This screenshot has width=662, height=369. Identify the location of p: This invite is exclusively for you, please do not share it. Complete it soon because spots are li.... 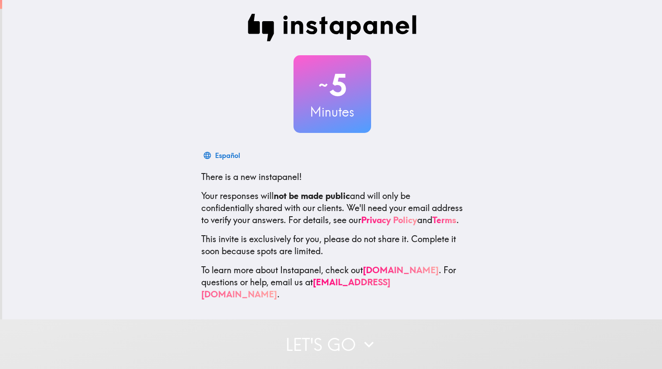
(332, 245).